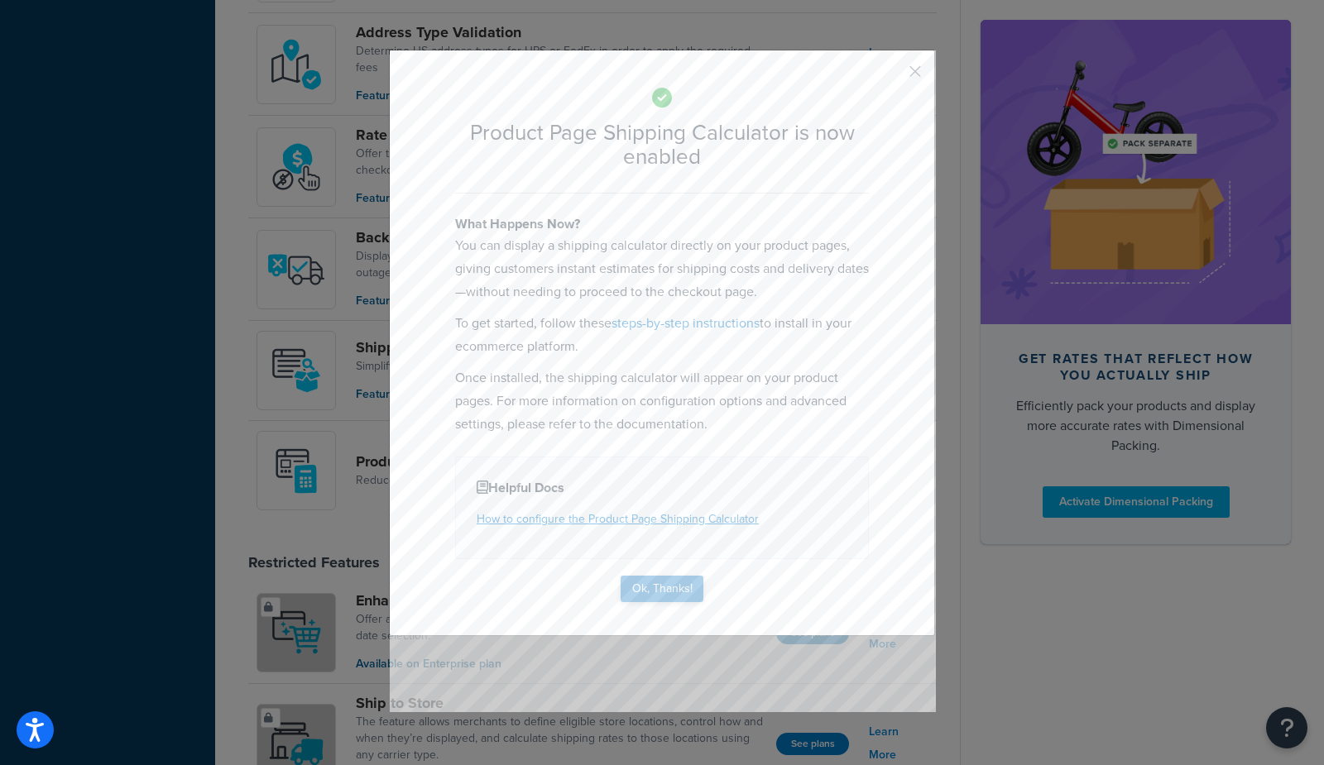 The width and height of the screenshot is (1324, 765). Describe the element at coordinates (662, 589) in the screenshot. I see `button: Ok, Thanks!` at that location.